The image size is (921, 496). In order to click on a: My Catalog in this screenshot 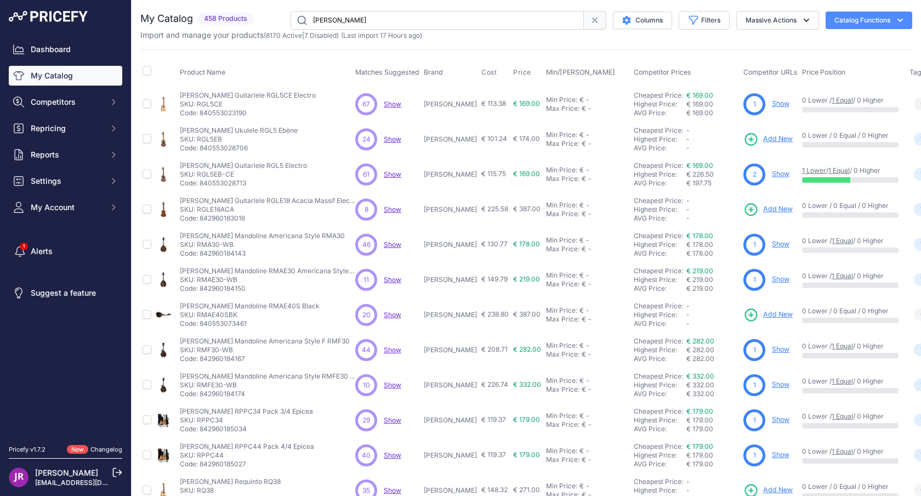, I will do `click(65, 76)`.